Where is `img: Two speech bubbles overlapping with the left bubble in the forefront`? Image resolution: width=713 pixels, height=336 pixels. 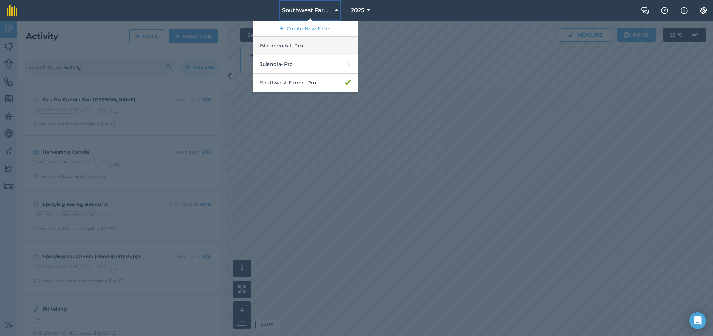 img: Two speech bubbles overlapping with the left bubble in the forefront is located at coordinates (645, 10).